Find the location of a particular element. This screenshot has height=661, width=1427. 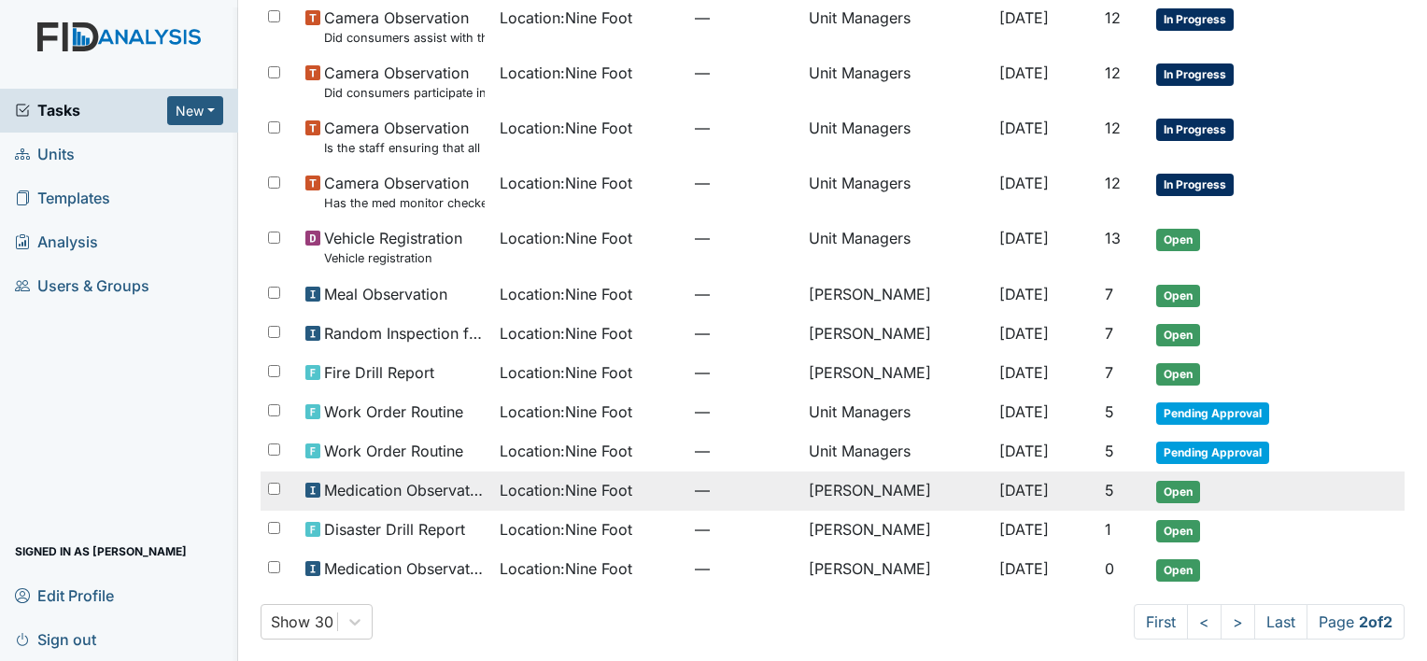

span: Templates is located at coordinates (63, 198).